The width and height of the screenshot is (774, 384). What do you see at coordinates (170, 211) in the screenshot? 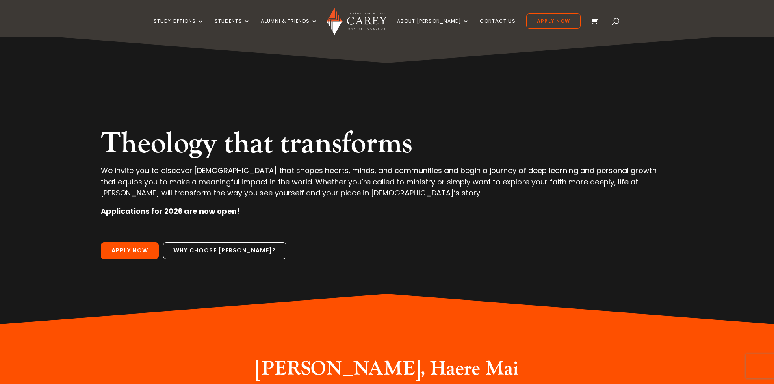
I see `strong: Applications for 2026 are now open!` at bounding box center [170, 211].